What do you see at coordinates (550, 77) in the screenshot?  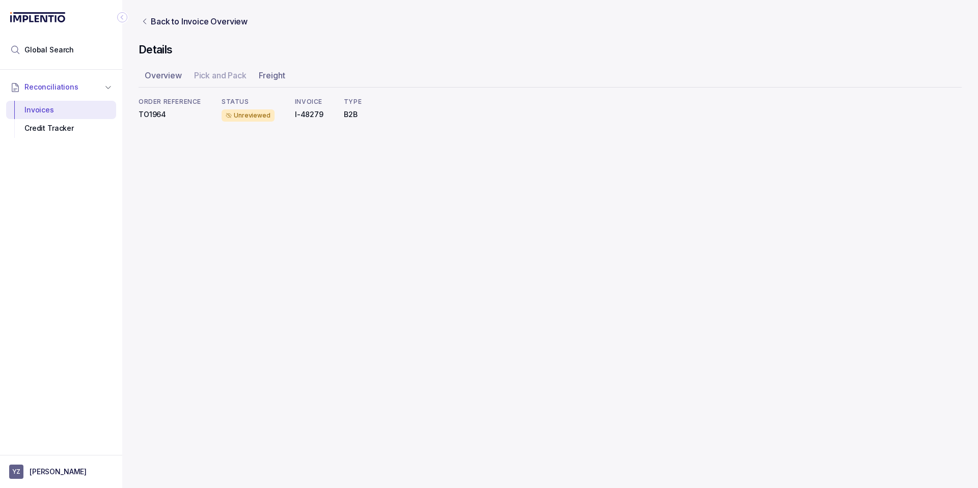 I see `ul: Tab Group` at bounding box center [550, 77].